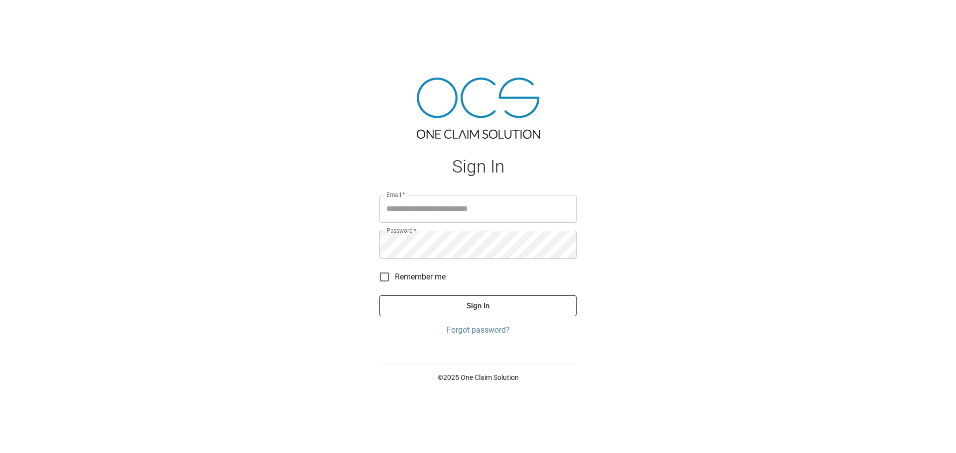 The width and height of the screenshot is (956, 453). What do you see at coordinates (396, 195) in the screenshot?
I see `label: Email` at bounding box center [396, 195].